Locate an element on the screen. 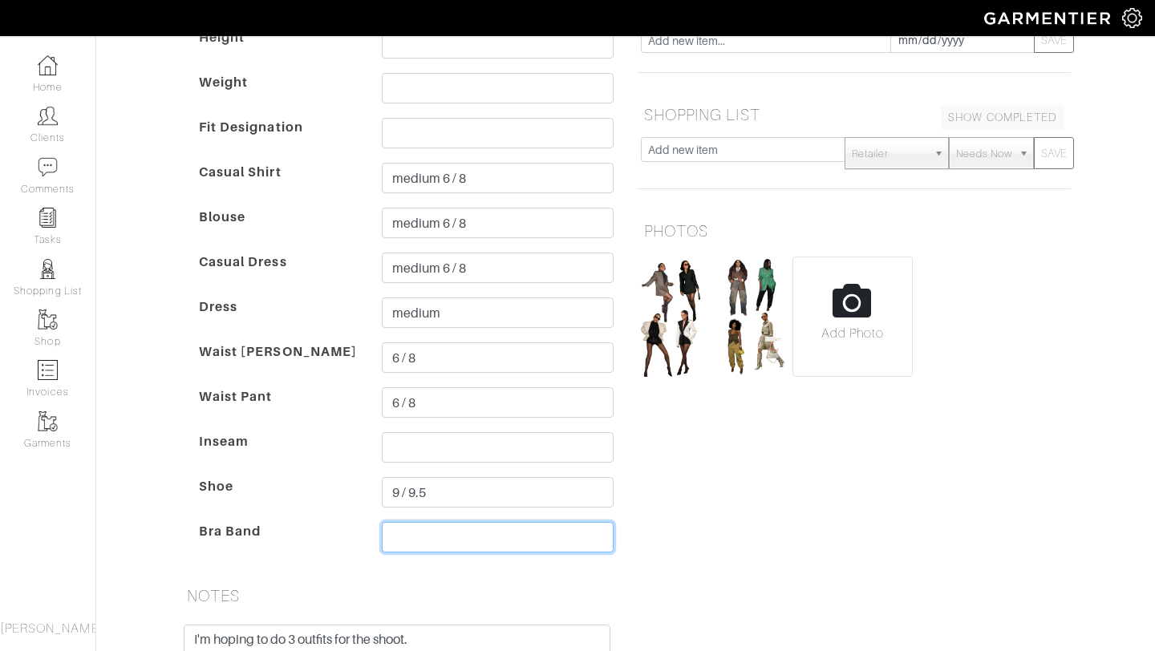 Image resolution: width=1155 pixels, height=651 pixels. dt: Blouse is located at coordinates (278, 230).